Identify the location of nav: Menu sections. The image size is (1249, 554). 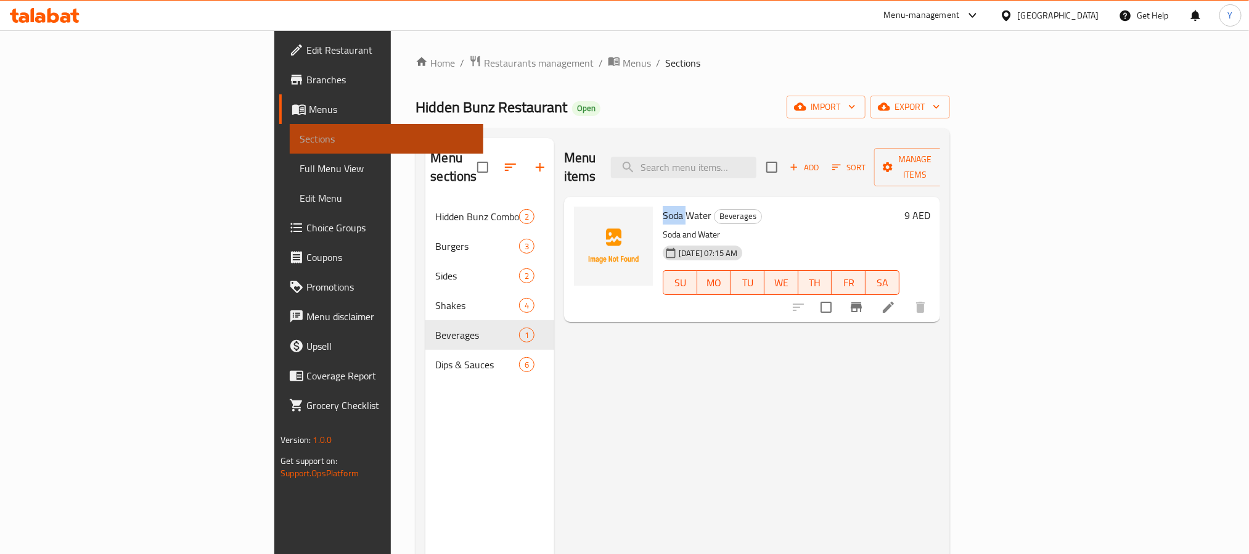
(489, 290).